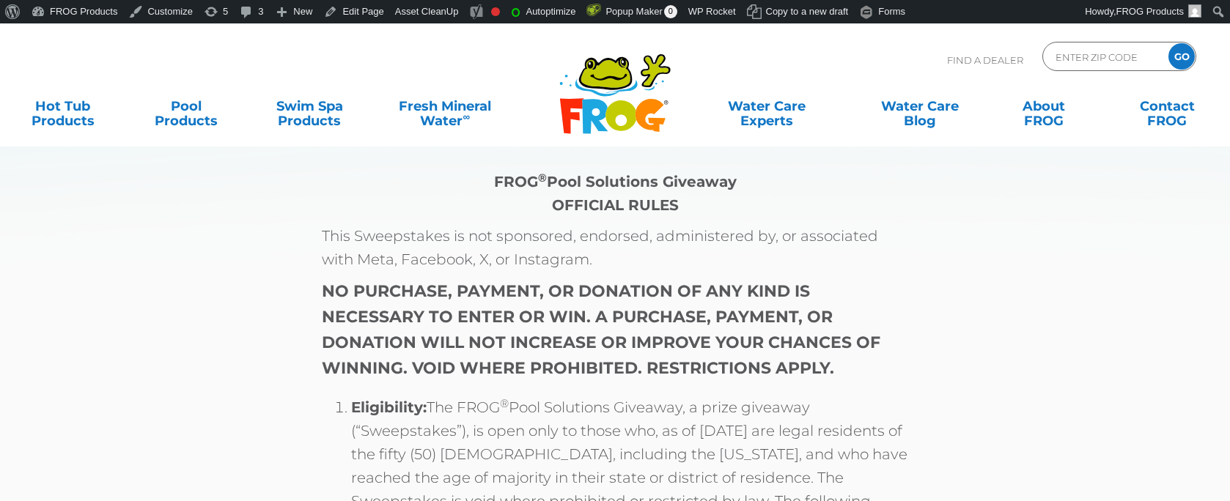 The height and width of the screenshot is (501, 1230). I want to click on a: Swim SpaProducts, so click(309, 106).